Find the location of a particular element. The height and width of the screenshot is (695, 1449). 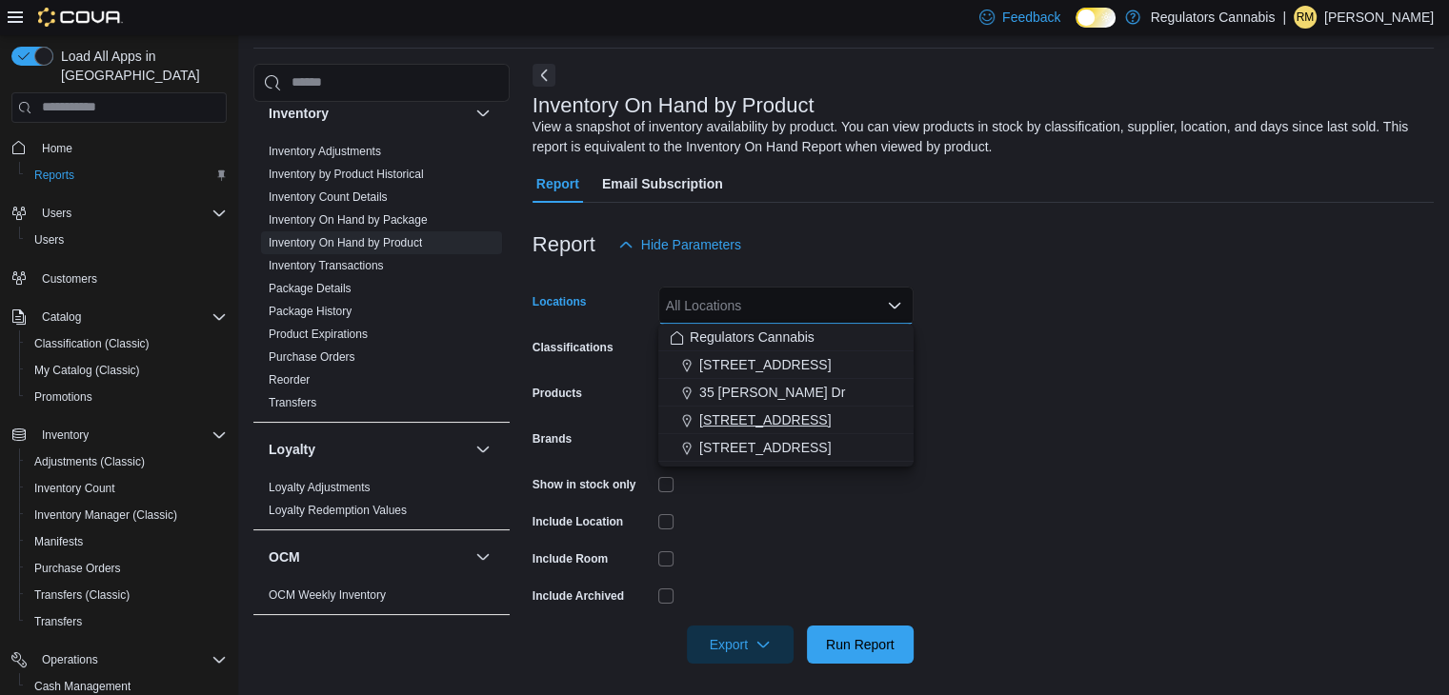

a: Transfers (Classic) is located at coordinates (82, 595).